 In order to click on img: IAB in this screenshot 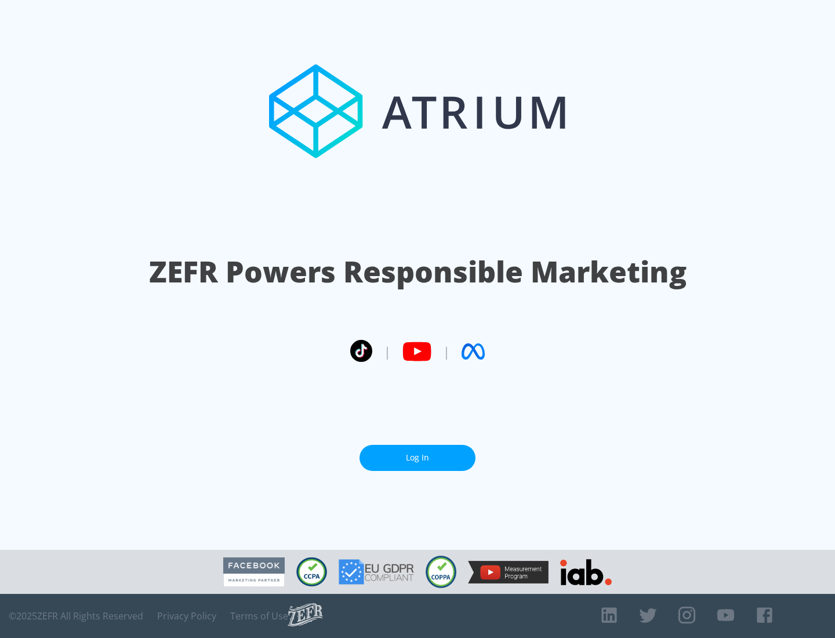, I will do `click(585, 571)`.